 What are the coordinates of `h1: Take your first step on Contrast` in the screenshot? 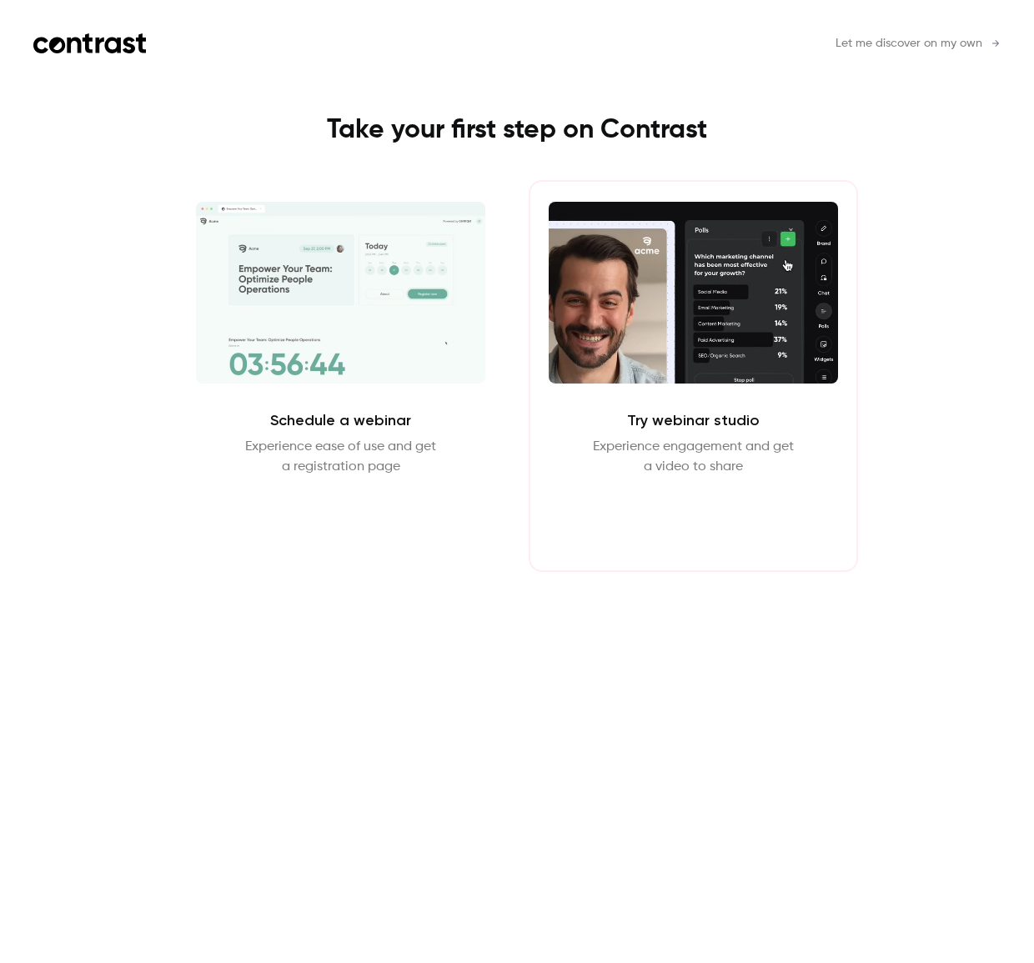 It's located at (517, 130).